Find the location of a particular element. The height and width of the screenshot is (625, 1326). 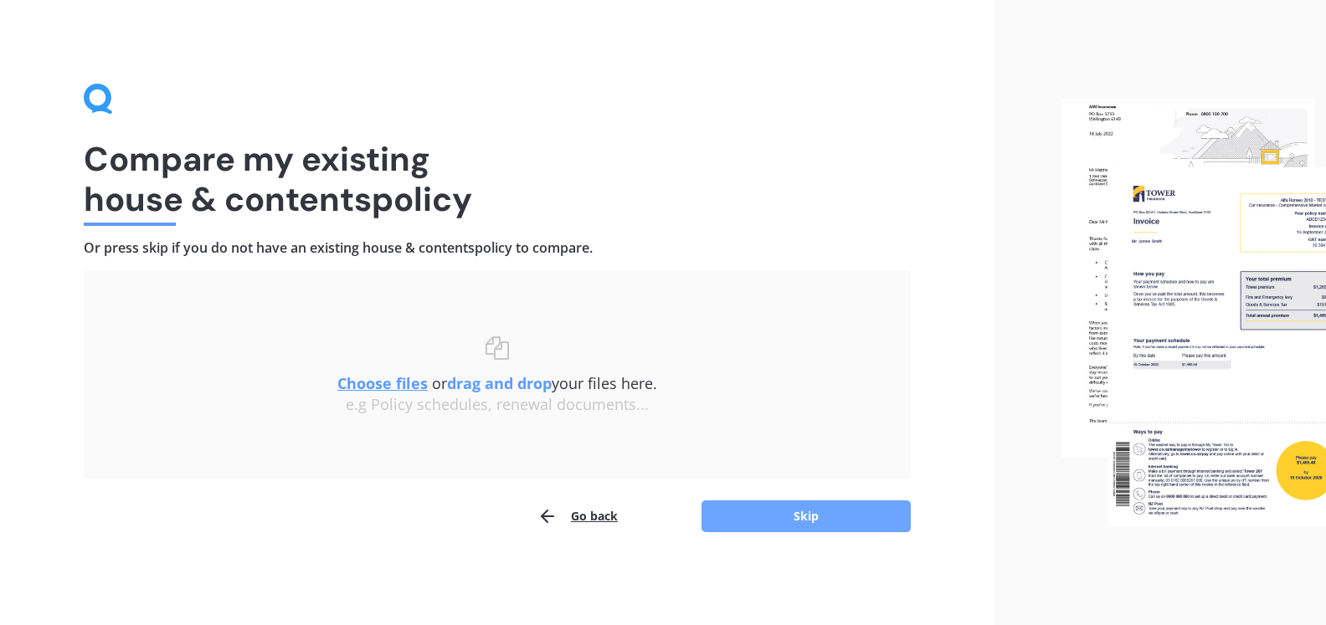

span: or your files here. is located at coordinates (497, 383).